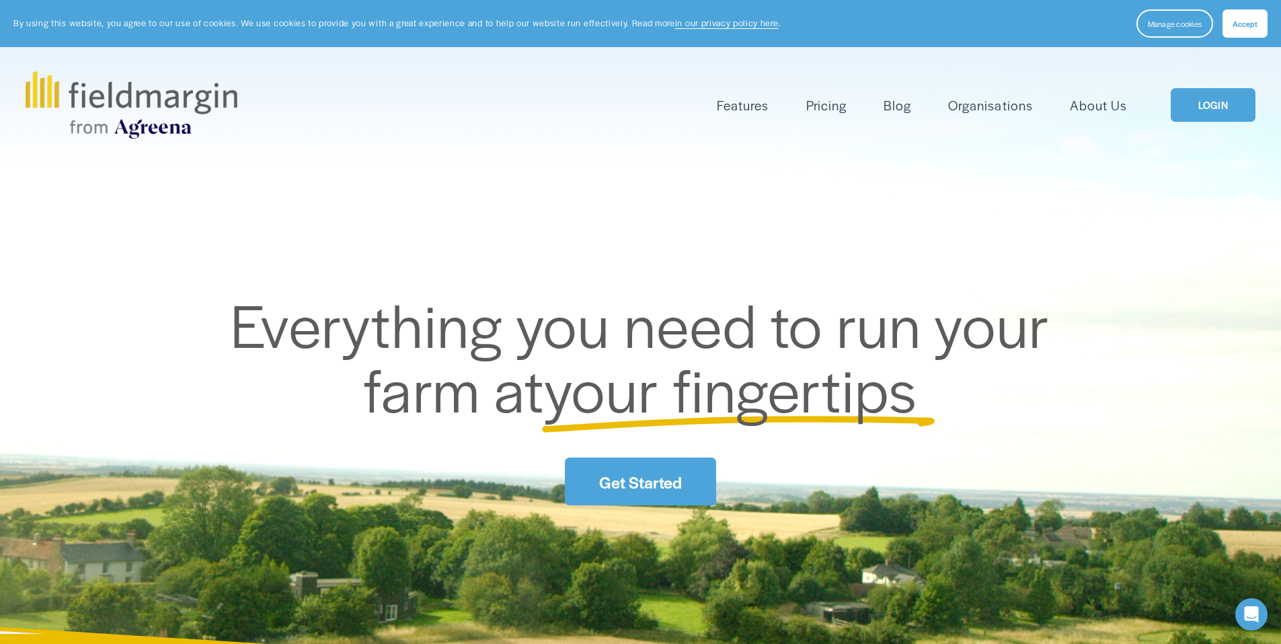  Describe the element at coordinates (727, 23) in the screenshot. I see `a: in our privacy policy here` at that location.